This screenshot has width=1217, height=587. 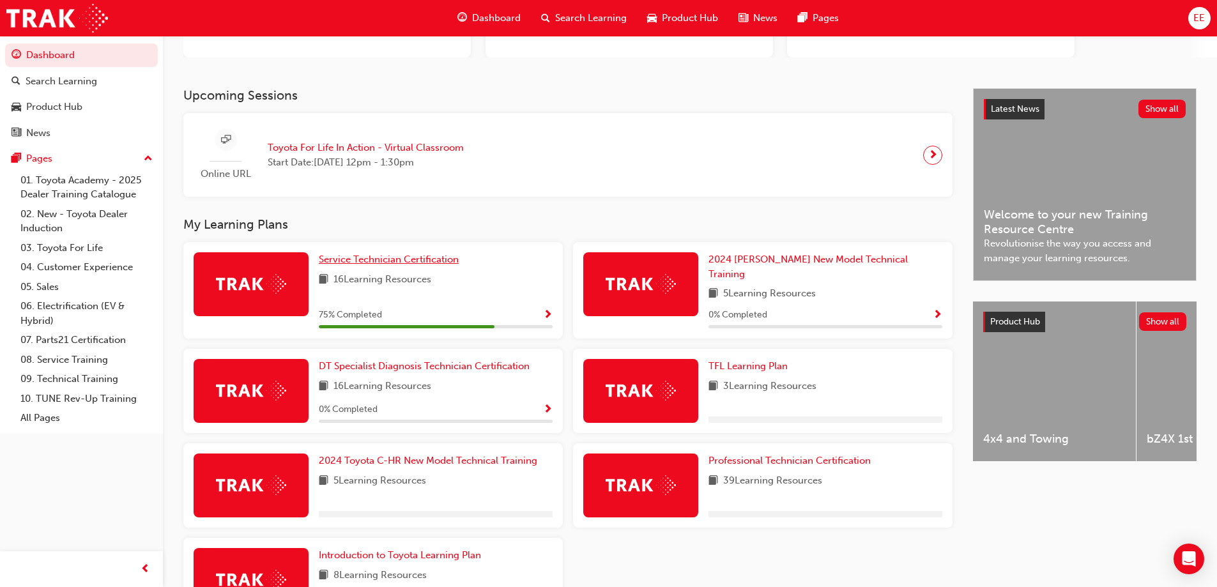 What do you see at coordinates (790, 461) in the screenshot?
I see `span: Professional Technician Certification` at bounding box center [790, 461].